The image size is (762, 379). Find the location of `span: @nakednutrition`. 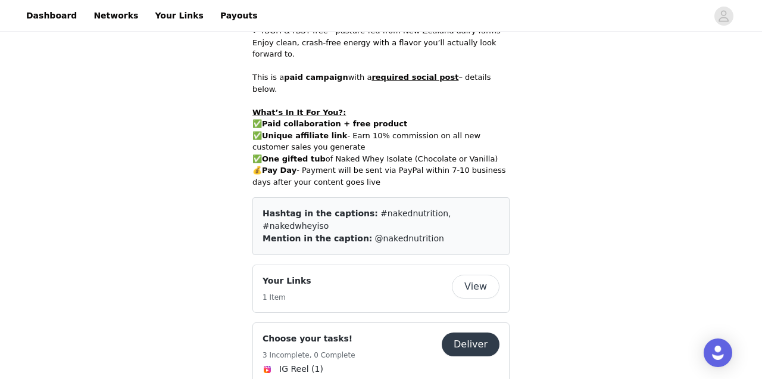

span: @nakednutrition is located at coordinates (410, 238).